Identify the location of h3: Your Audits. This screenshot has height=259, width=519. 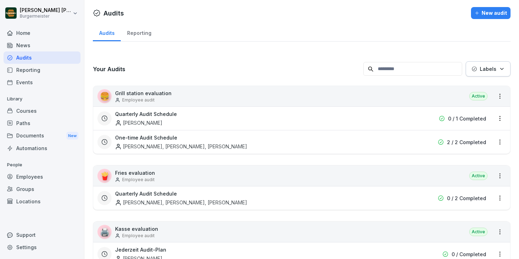
(226, 69).